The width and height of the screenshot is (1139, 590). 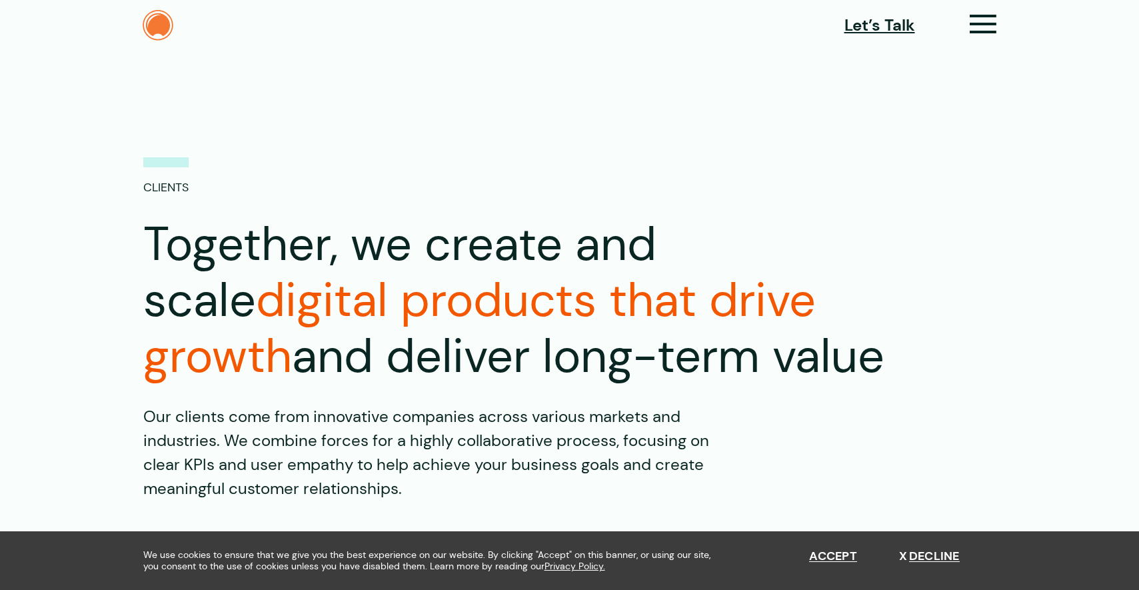 I want to click on p: Our clients come from innovative companies across various markets and industries. We combine forc..., so click(x=436, y=452).